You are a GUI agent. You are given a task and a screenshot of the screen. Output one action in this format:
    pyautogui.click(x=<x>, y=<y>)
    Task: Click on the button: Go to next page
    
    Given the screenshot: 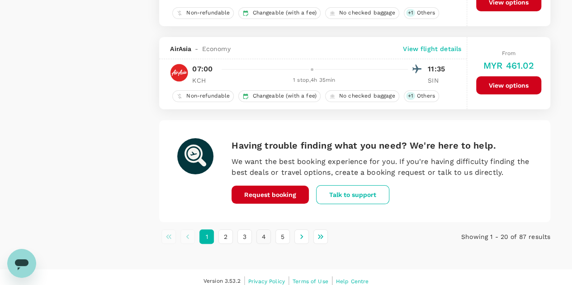 What is the action you would take?
    pyautogui.click(x=302, y=237)
    